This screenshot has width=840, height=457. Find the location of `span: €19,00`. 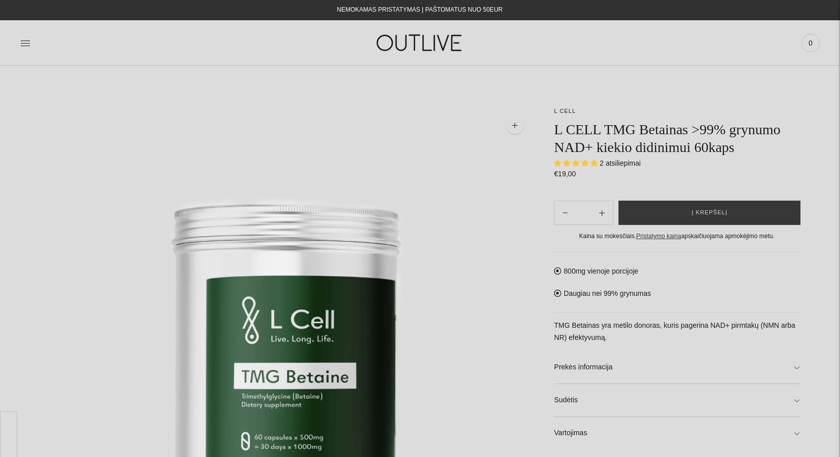

span: €19,00 is located at coordinates (565, 174).